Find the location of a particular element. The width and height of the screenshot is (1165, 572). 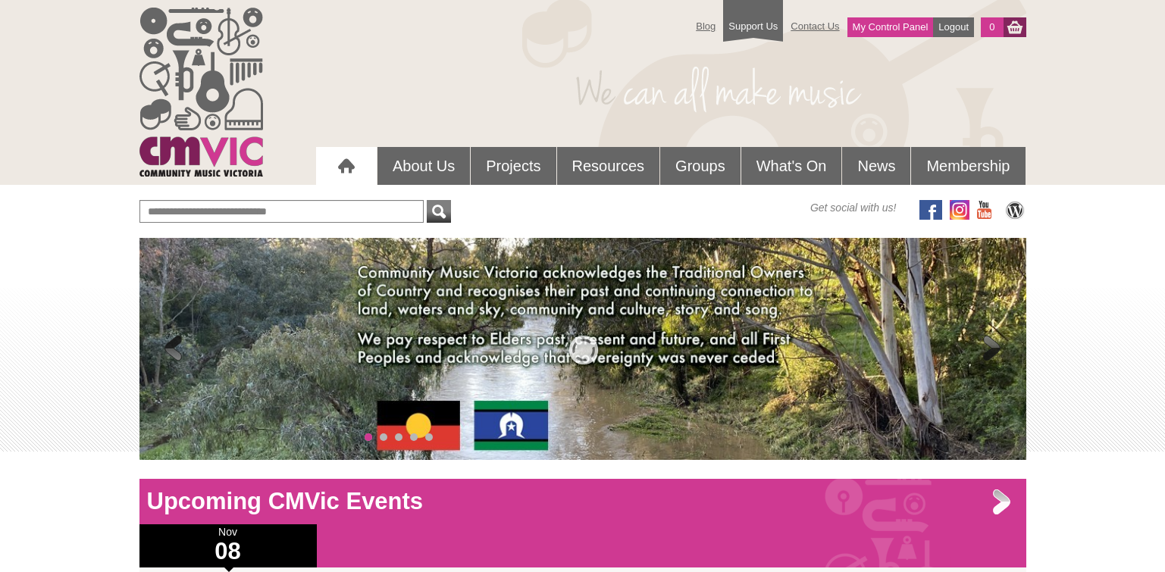

a: Resources is located at coordinates (609, 166).